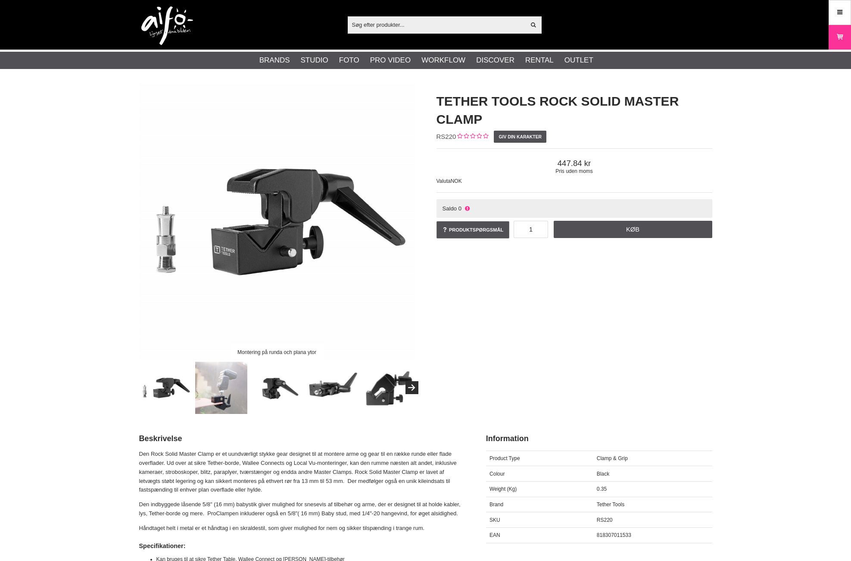  I want to click on span: Black, so click(603, 474).